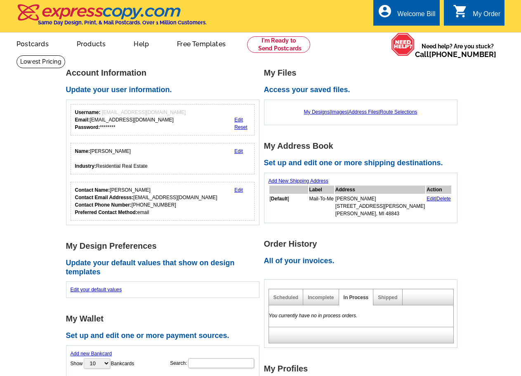  Describe the element at coordinates (487, 16) in the screenshot. I see `div: My Order` at that location.